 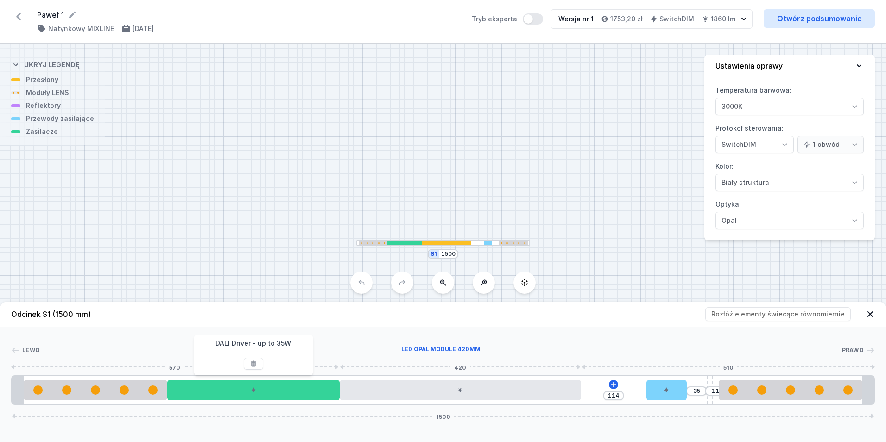 I want to click on h4: Natynkowy MIXLINE, so click(x=81, y=29).